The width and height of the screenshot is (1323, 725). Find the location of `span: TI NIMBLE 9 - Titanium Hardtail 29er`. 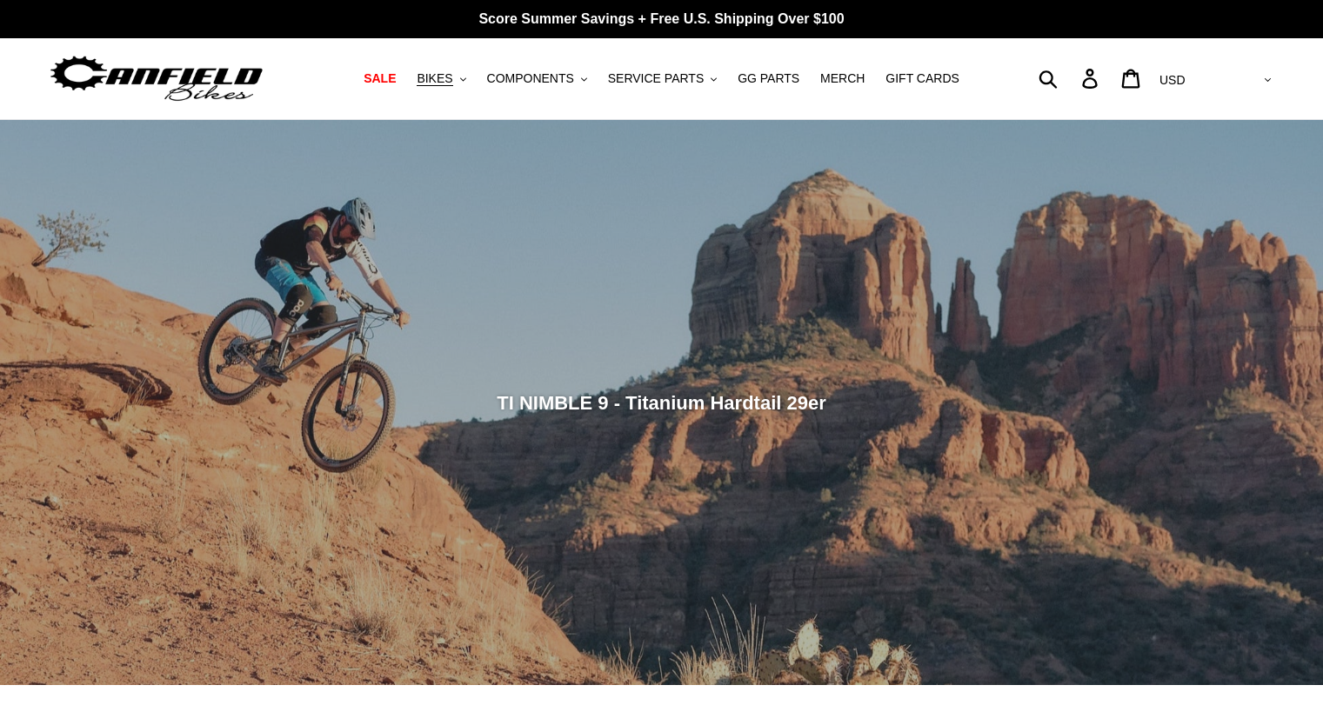

span: TI NIMBLE 9 - Titanium Hardtail 29er is located at coordinates (661, 402).